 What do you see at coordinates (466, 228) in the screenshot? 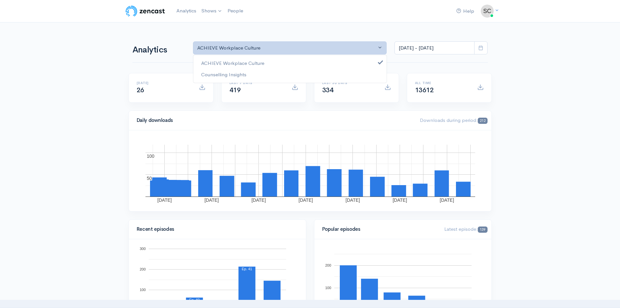
I see `span: Latest episode:` at bounding box center [466, 228].